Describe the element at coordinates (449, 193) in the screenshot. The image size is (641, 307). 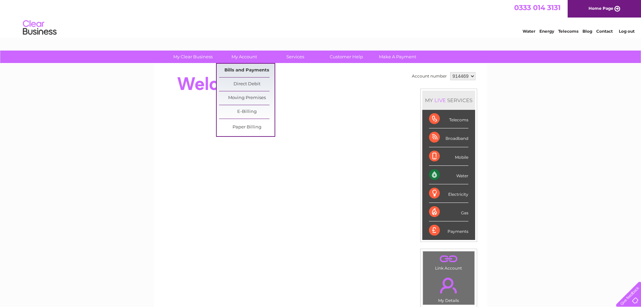
I see `div: Electricity` at that location.